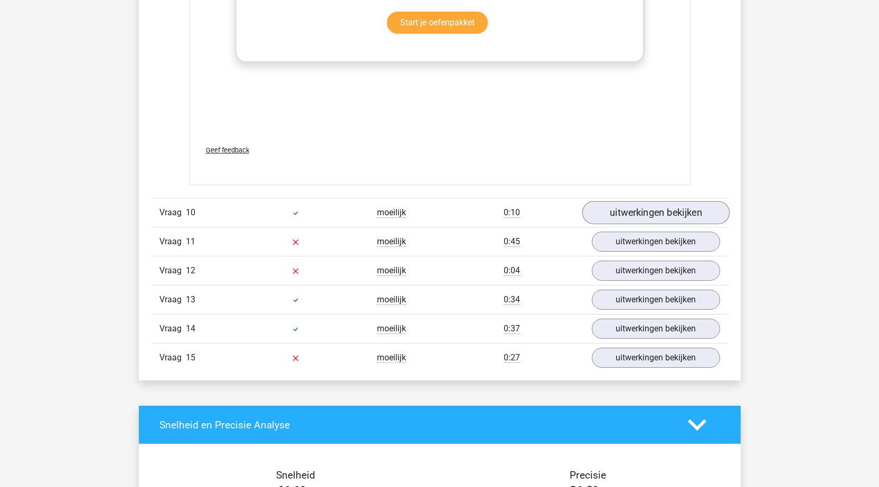  What do you see at coordinates (512, 300) in the screenshot?
I see `span: 0:34` at bounding box center [512, 300].